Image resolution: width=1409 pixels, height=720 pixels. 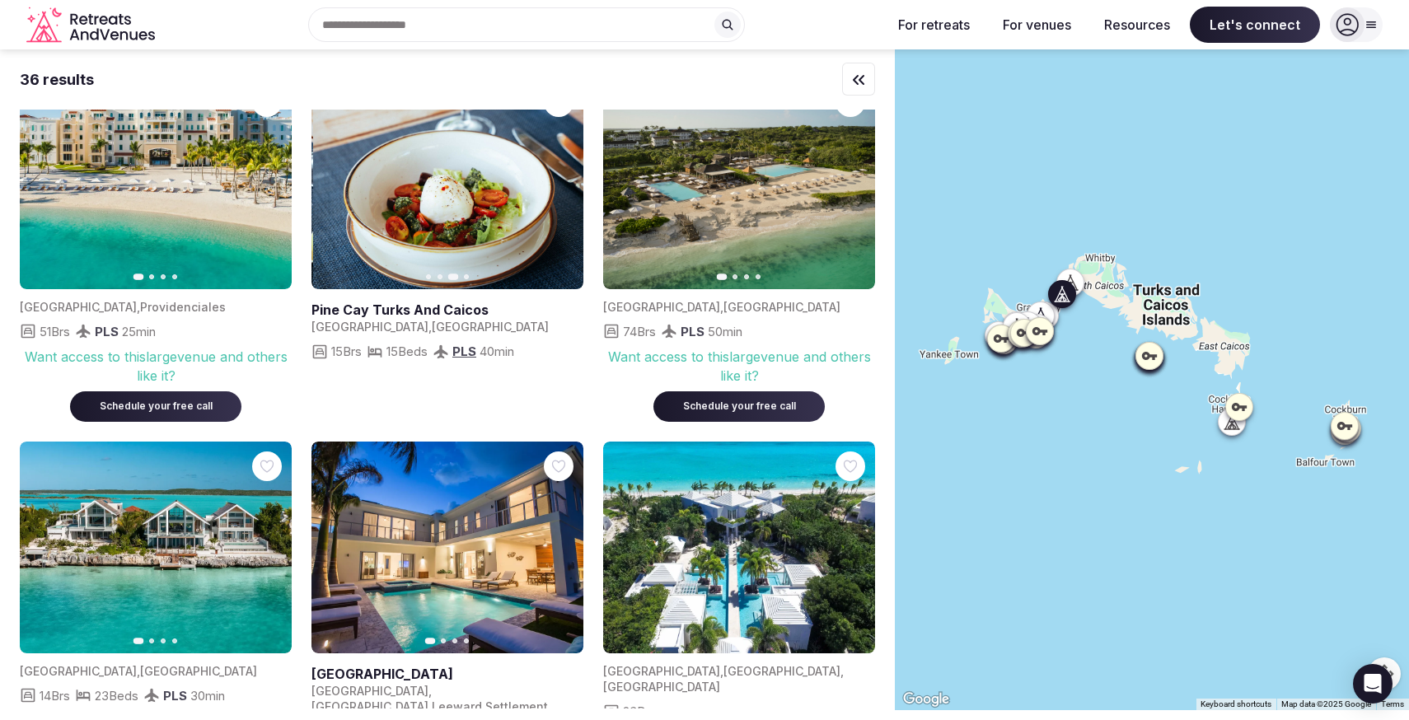 I want to click on h2: Pine Cay Turks And Caicos, so click(x=444, y=310).